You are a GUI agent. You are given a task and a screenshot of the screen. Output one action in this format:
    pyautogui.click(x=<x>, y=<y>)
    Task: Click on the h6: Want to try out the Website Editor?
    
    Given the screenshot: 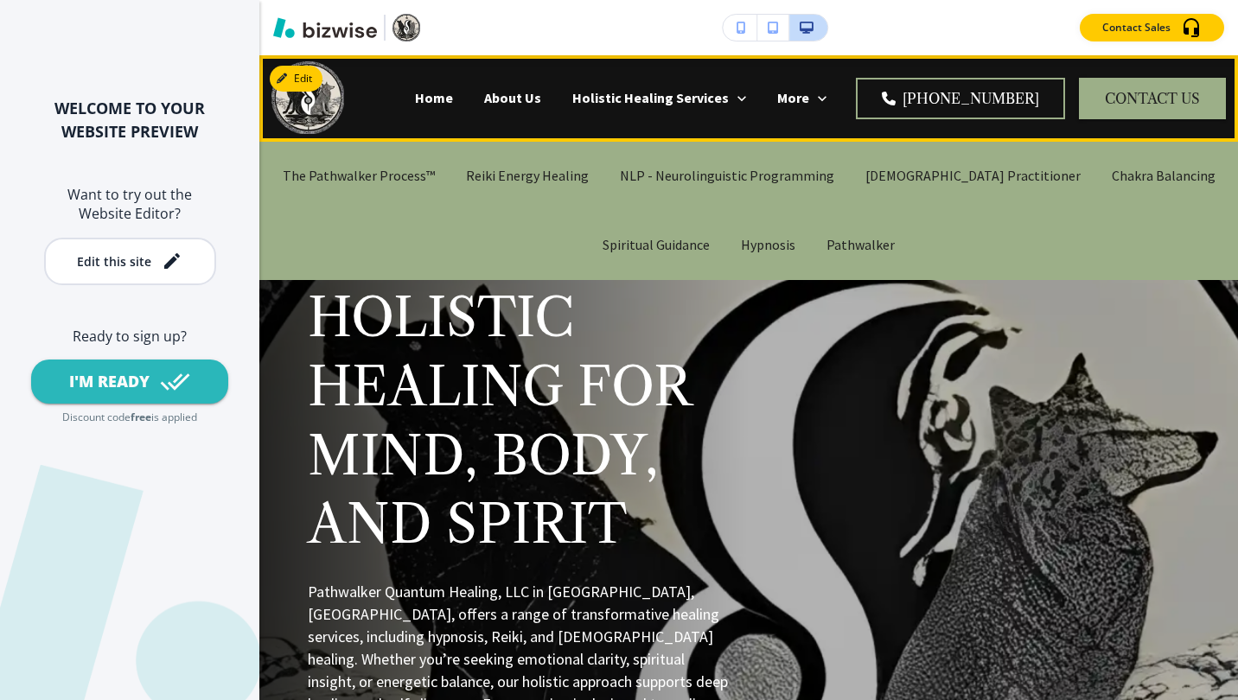 What is the action you would take?
    pyautogui.click(x=130, y=204)
    